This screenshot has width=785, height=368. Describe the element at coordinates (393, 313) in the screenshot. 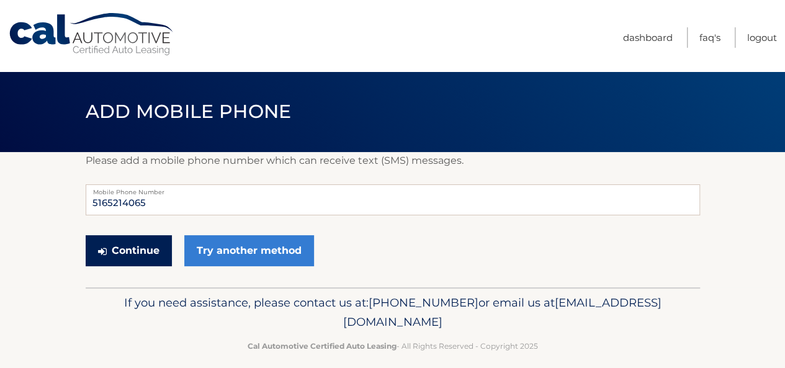

I see `p: If you need assistance, please contact us at: or email us at` at that location.